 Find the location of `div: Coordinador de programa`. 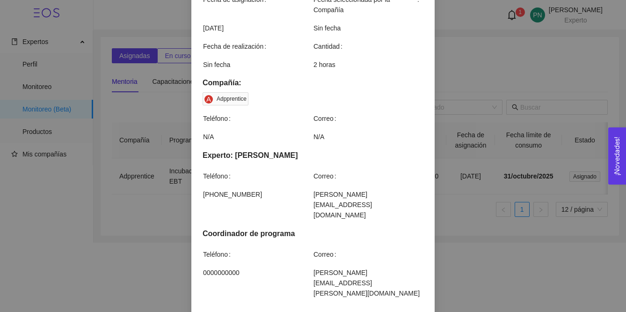

div: Coordinador de programa is located at coordinates (313, 233).